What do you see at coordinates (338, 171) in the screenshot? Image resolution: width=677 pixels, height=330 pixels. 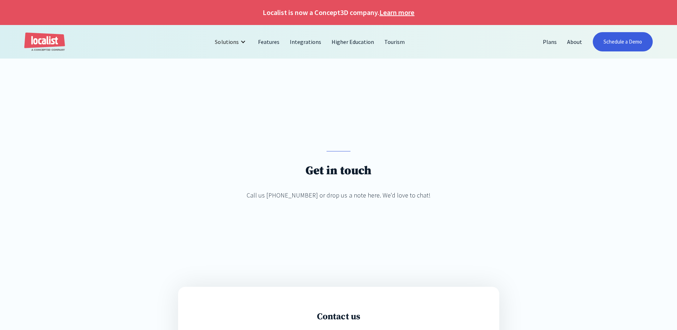 I see `h1: Get in touch` at bounding box center [338, 171].